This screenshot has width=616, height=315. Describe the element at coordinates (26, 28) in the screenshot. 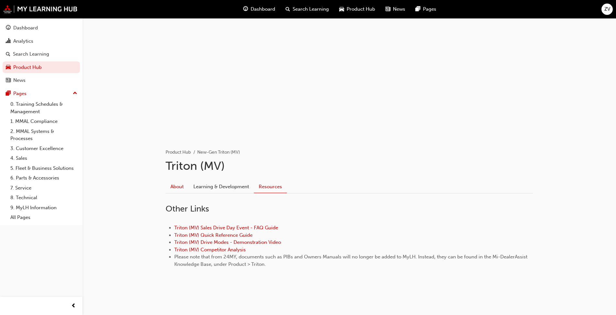

I see `div: Dashboard` at that location.